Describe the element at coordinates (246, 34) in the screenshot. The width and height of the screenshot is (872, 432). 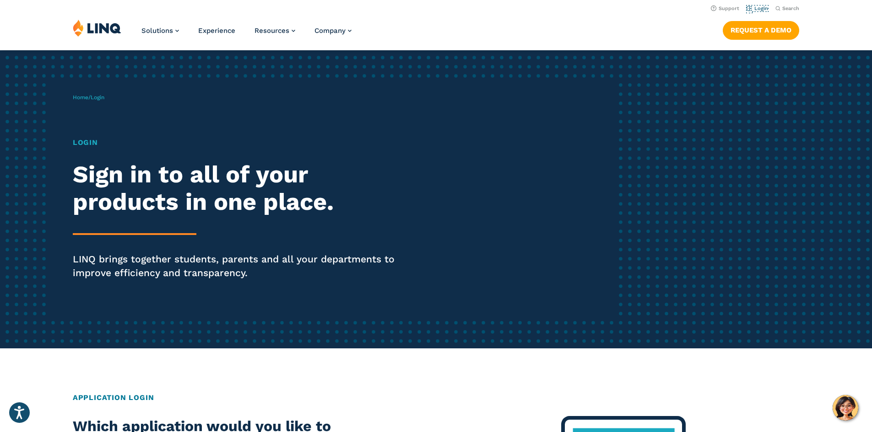
I see `nav: Primary Navigation` at that location.